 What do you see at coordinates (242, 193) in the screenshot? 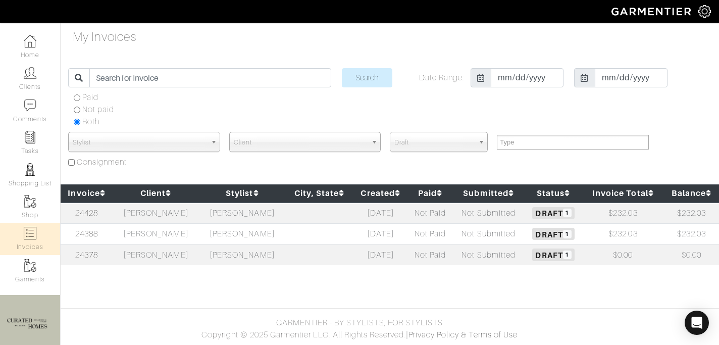
I see `a: Stylist` at bounding box center [242, 193].